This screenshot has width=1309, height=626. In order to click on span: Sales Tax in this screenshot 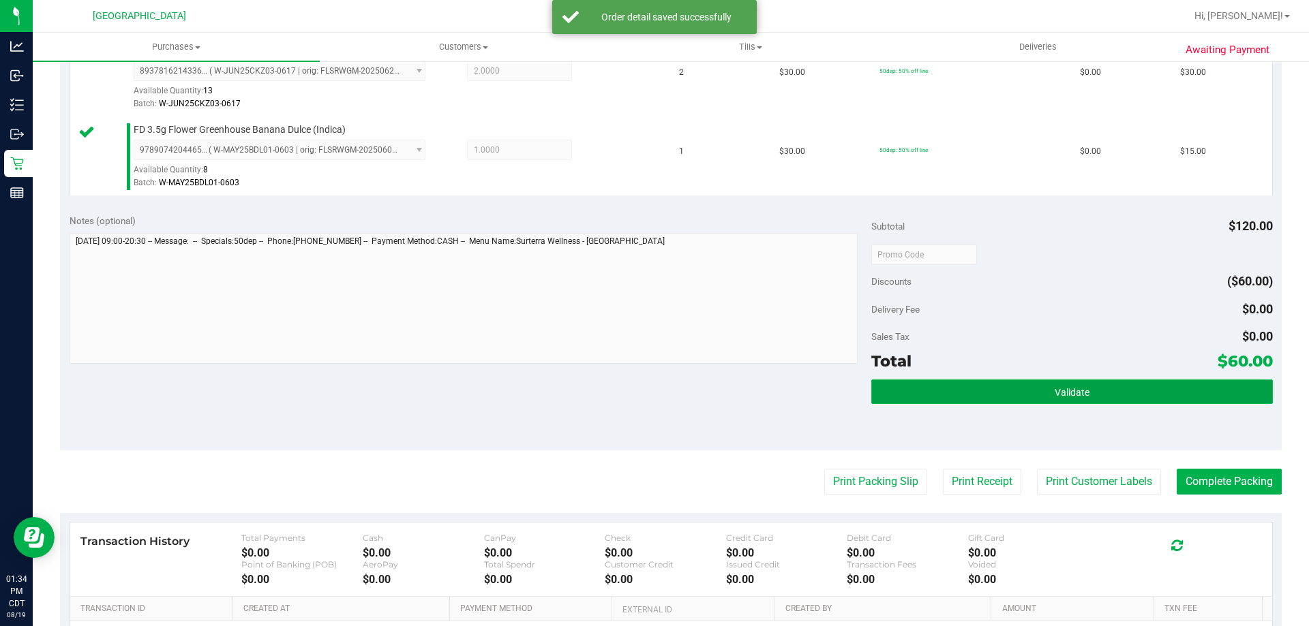, I will do `click(890, 337)`.